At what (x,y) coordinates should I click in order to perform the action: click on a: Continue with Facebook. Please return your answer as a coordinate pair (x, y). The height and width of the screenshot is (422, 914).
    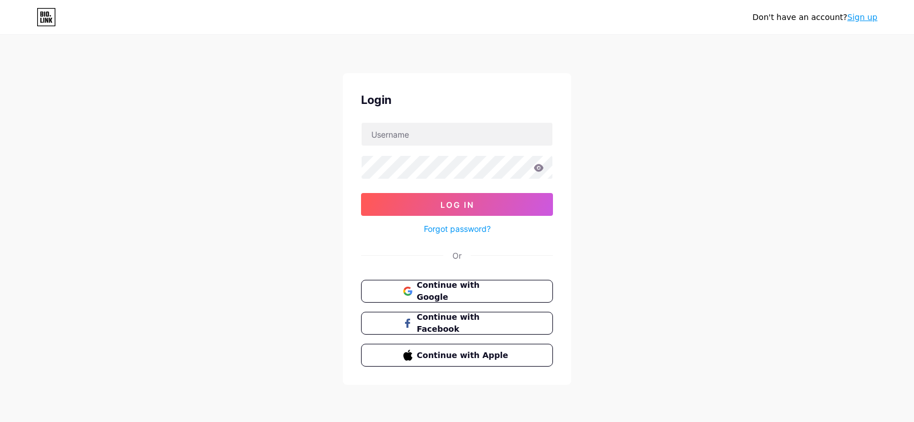
    Looking at the image, I should click on (457, 323).